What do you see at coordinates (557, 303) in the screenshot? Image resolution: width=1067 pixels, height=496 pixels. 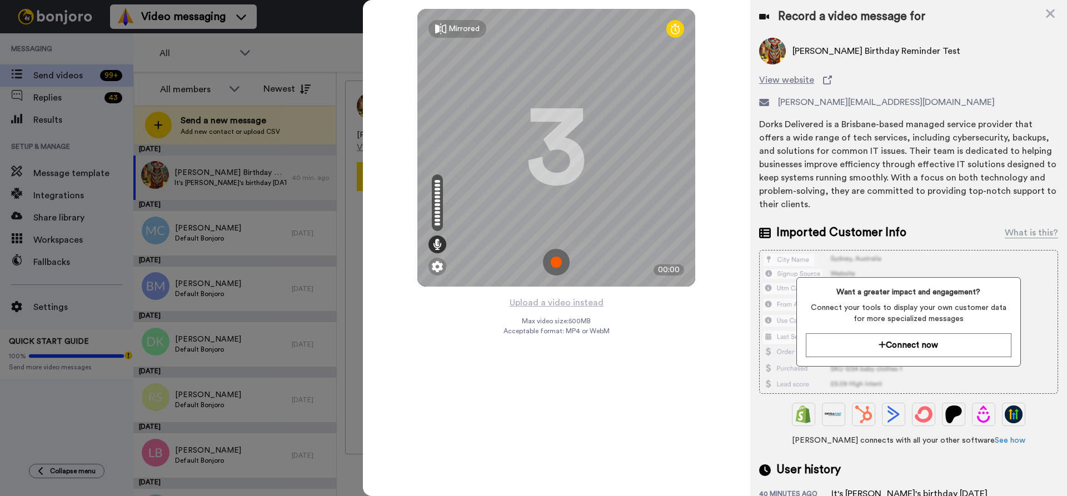 I see `button: Upload a video instead` at bounding box center [557, 303].